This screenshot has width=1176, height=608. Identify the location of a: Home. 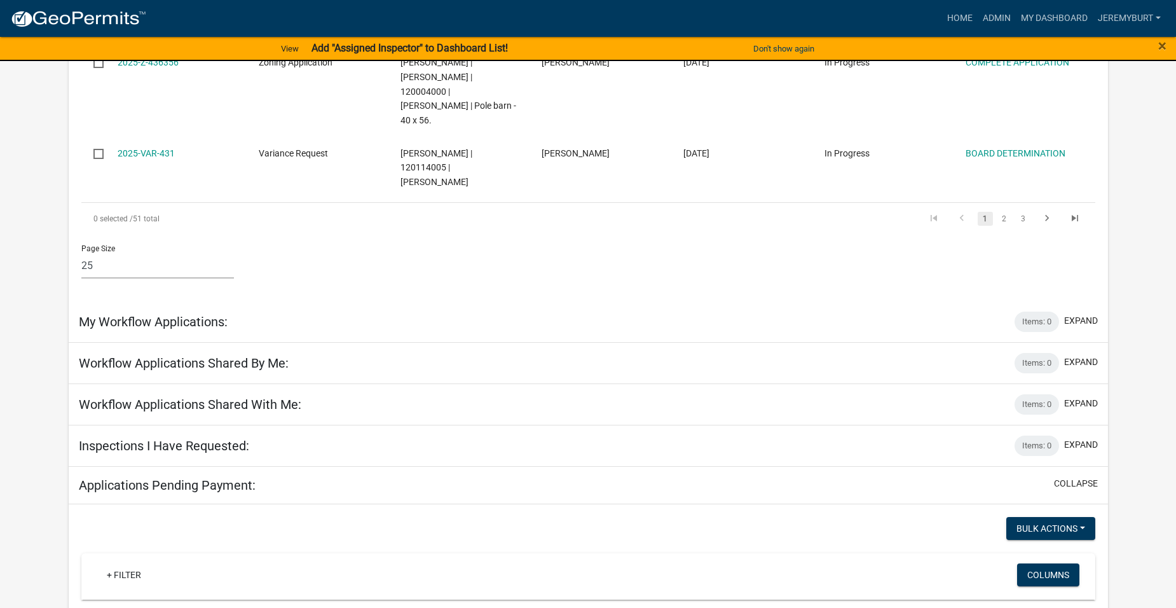
(960, 18).